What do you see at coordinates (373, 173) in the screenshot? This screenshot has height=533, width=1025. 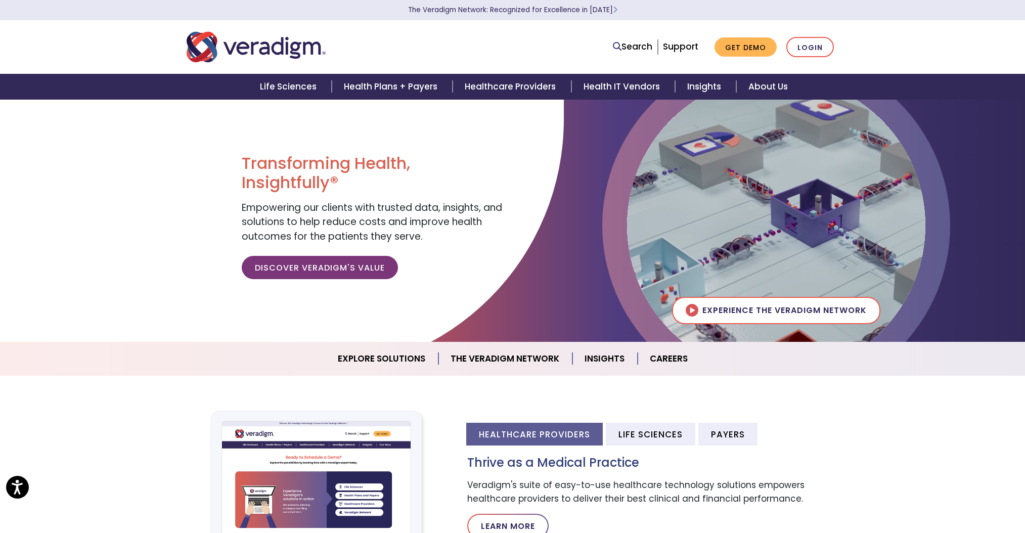 I see `h1: Transforming Health, Insightfully®` at bounding box center [373, 173].